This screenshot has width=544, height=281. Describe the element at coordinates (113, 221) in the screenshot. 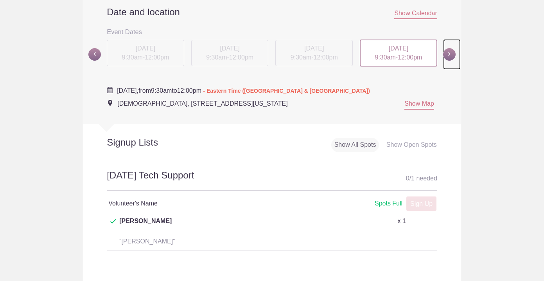

I see `img: Check dark green` at that location.